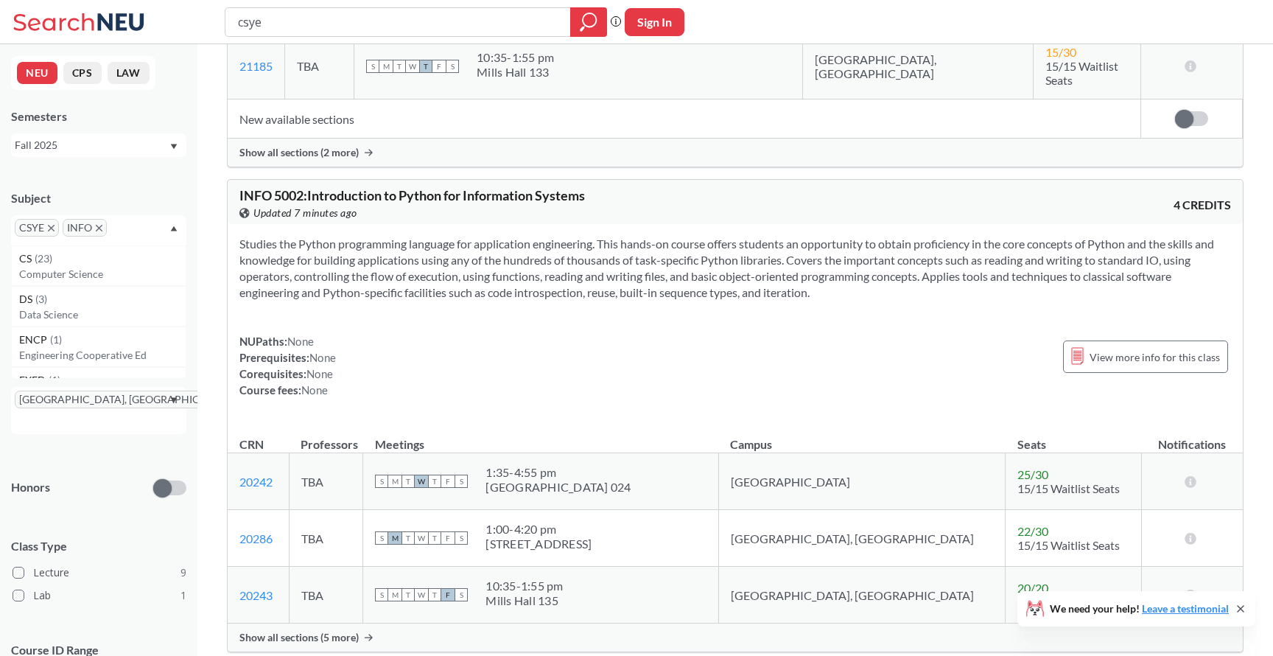 Image resolution: width=1273 pixels, height=656 pixels. Describe the element at coordinates (34, 380) in the screenshot. I see `span: EXED` at that location.